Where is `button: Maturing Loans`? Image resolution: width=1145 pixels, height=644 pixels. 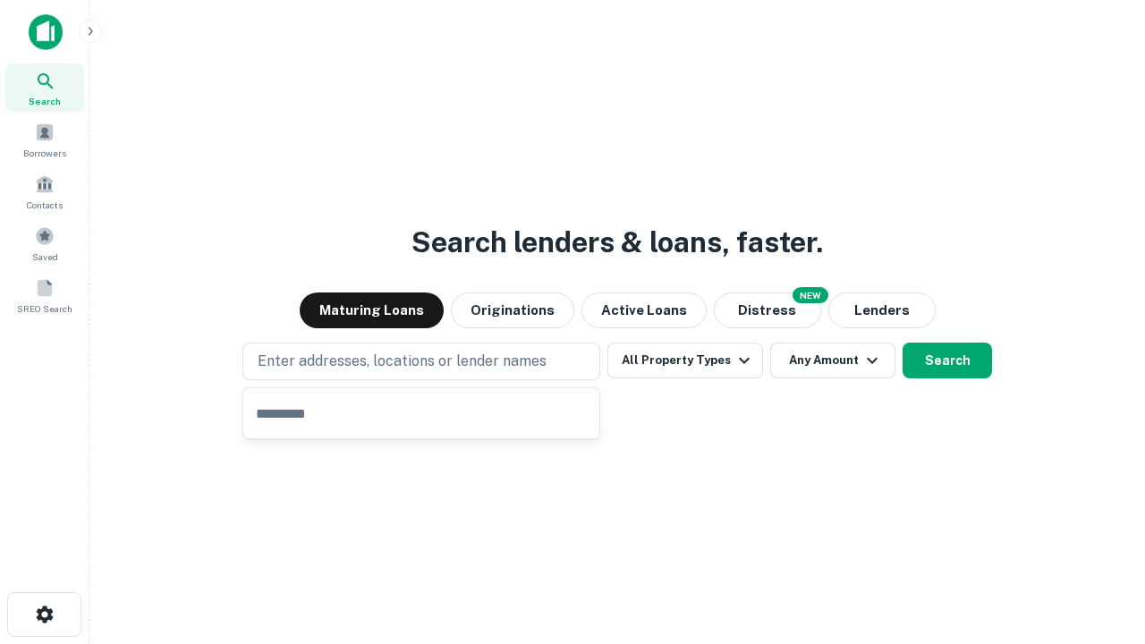 button: Maturing Loans is located at coordinates (371, 311).